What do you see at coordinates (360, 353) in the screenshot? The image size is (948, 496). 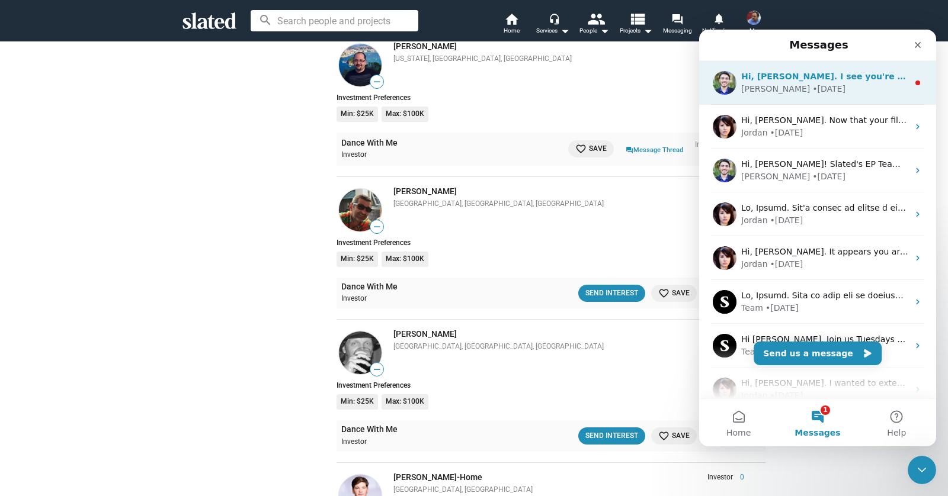 I see `a: Fred Studier` at bounding box center [360, 353].